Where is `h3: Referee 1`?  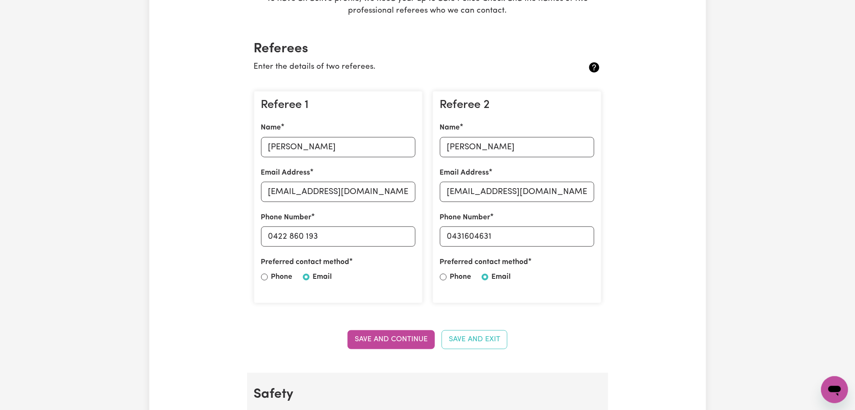
h3: Referee 1 is located at coordinates (338, 105).